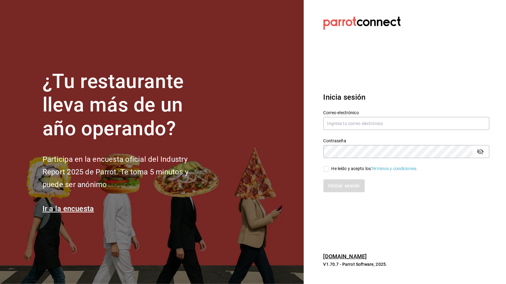  What do you see at coordinates (406, 141) in the screenshot?
I see `label: Contraseña` at bounding box center [406, 141].